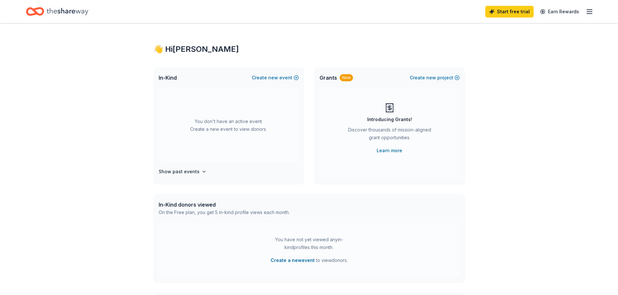  What do you see at coordinates (168, 78) in the screenshot?
I see `span: In-Kind` at bounding box center [168, 78].